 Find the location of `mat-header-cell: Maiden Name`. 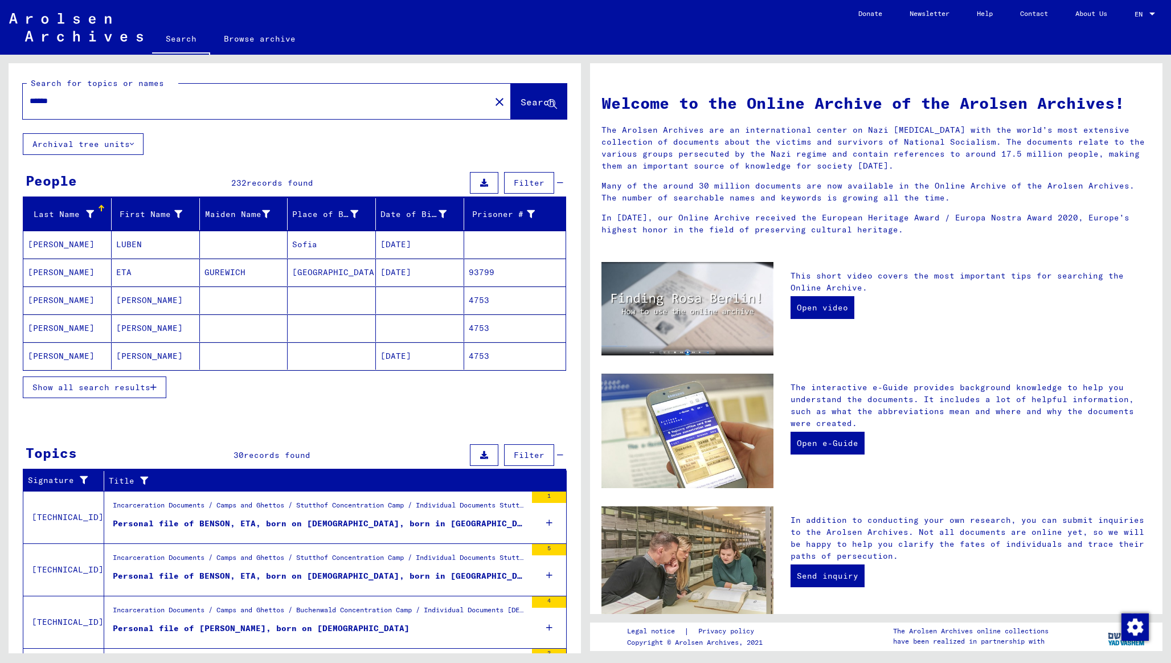

mat-header-cell: Maiden Name is located at coordinates (244, 214).